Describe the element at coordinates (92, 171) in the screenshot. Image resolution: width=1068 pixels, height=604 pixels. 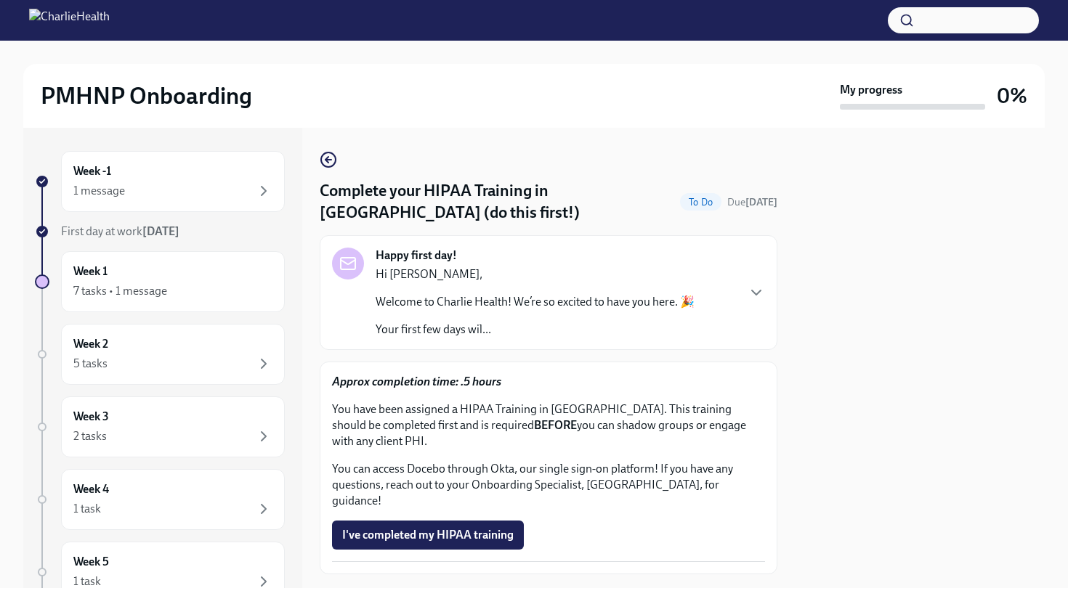
I see `h6: Week -1` at that location.